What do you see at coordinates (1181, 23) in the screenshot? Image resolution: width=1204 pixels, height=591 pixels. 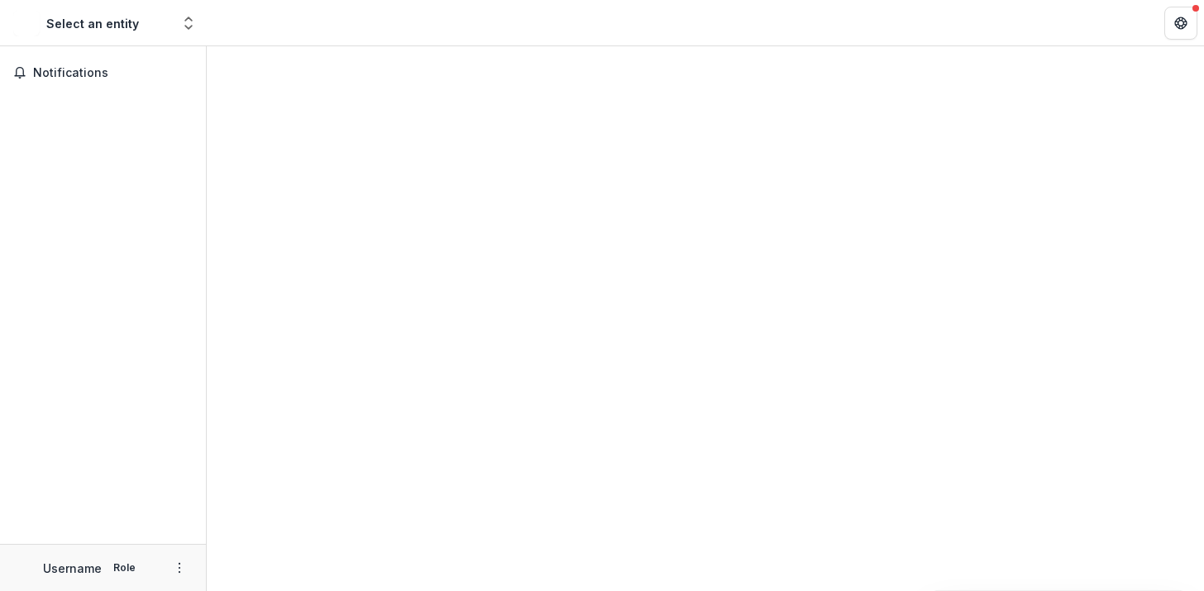 I see `button: Get Help` at bounding box center [1181, 23].